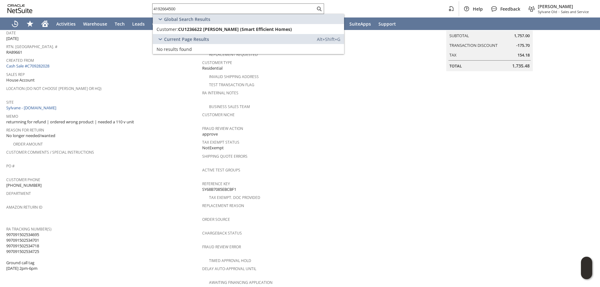  Describe the element at coordinates (473, 45) in the screenshot. I see `a: Transaction Discount` at that location.